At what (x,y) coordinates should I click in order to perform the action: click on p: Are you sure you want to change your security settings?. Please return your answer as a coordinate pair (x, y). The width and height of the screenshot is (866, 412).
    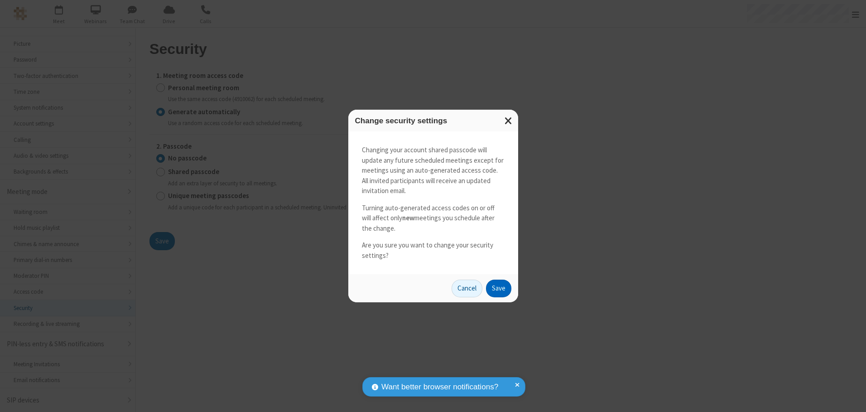
    Looking at the image, I should click on (433, 250).